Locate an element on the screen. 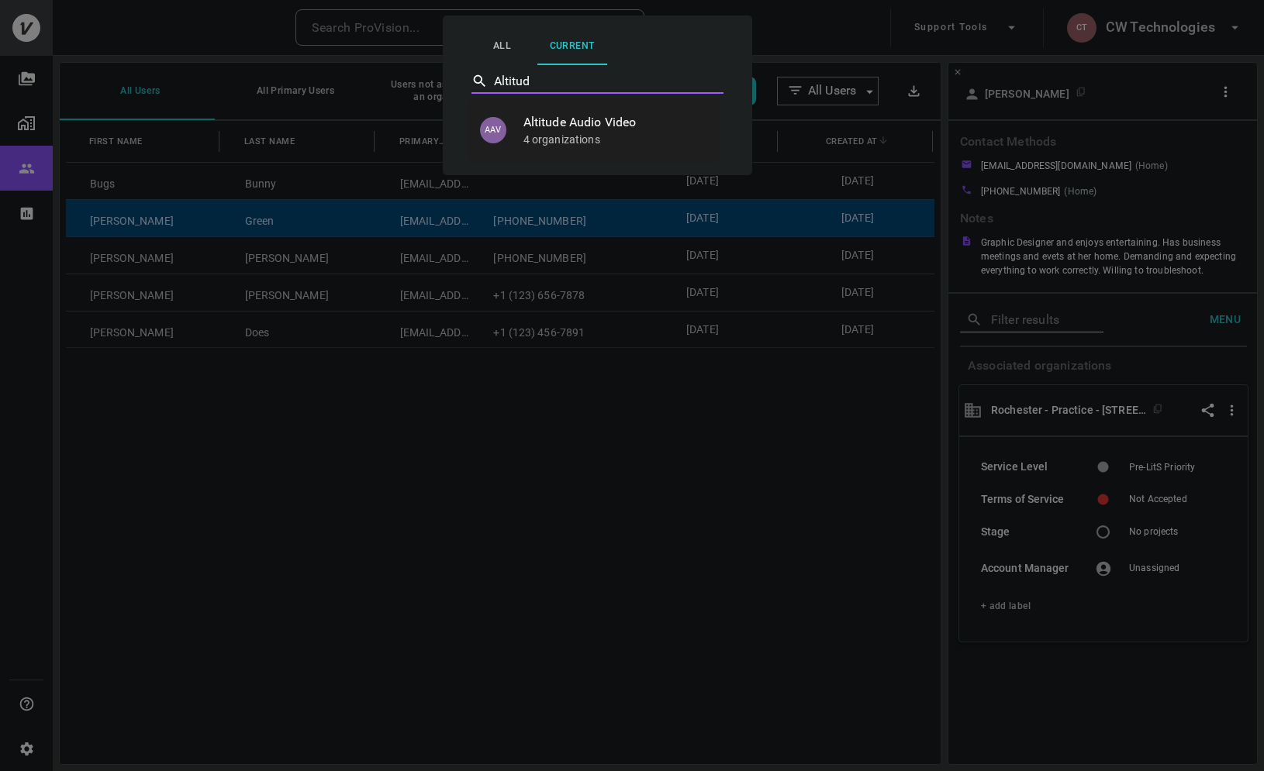 The height and width of the screenshot is (771, 1264). button: Current is located at coordinates (572, 47).